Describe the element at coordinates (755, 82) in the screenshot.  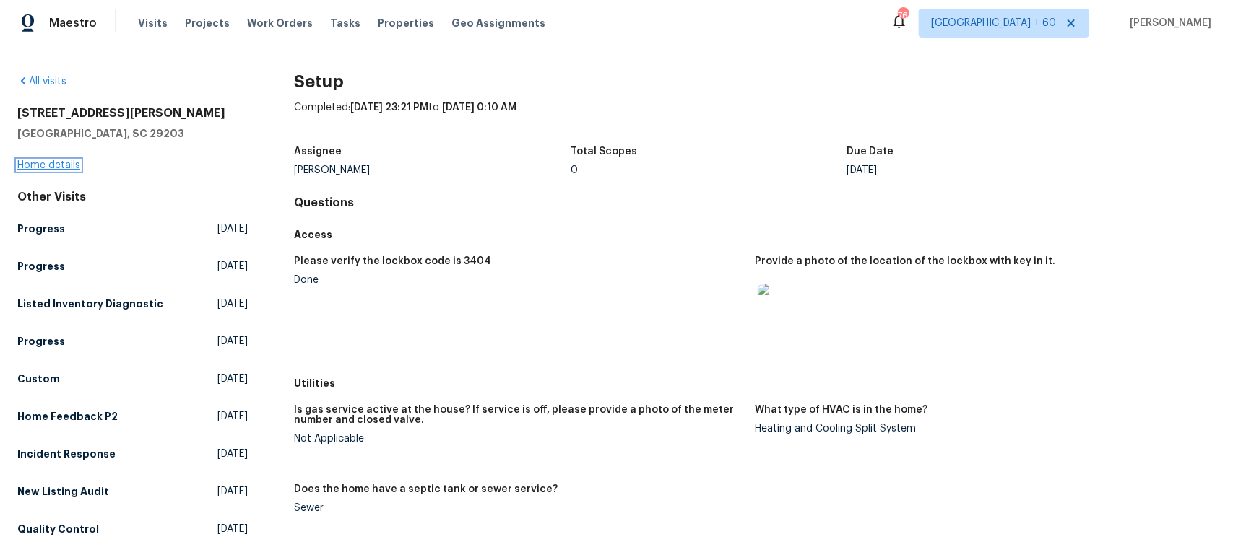
I see `h2: Setup` at that location.